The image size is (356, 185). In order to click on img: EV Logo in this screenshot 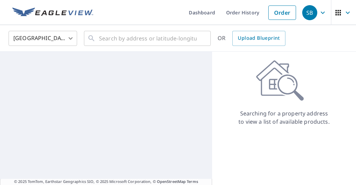, I will do `click(53, 13)`.